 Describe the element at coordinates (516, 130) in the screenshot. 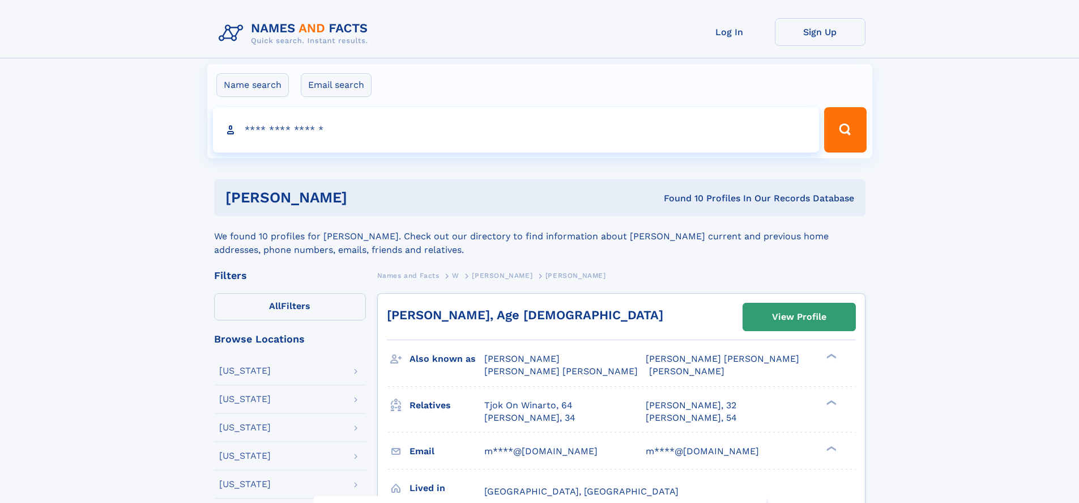

I see `input: search input` at that location.